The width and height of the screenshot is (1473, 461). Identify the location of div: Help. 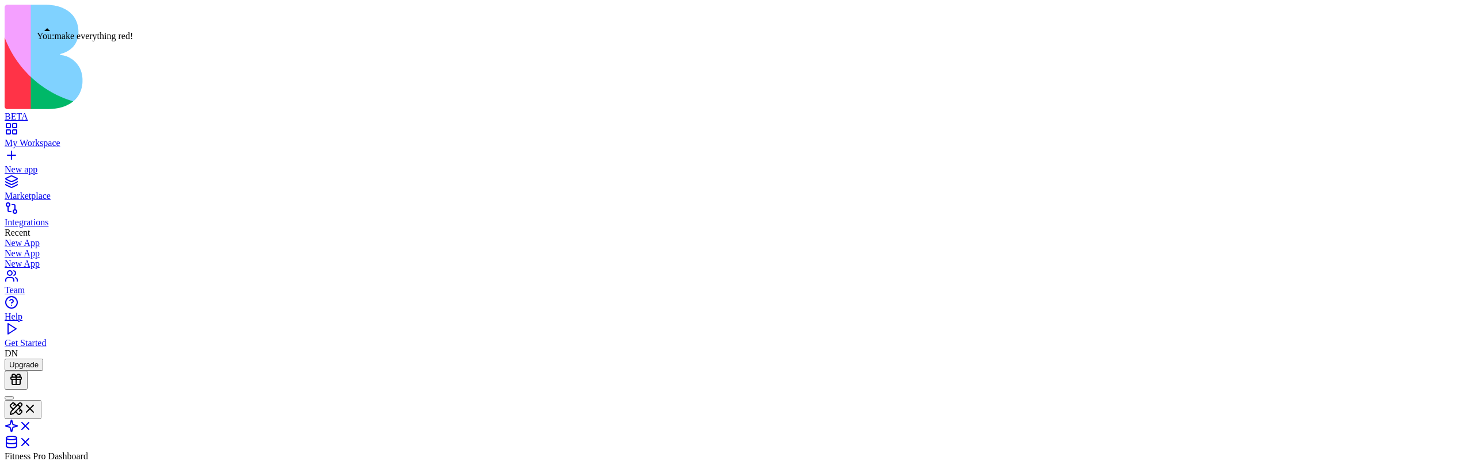
(736, 317).